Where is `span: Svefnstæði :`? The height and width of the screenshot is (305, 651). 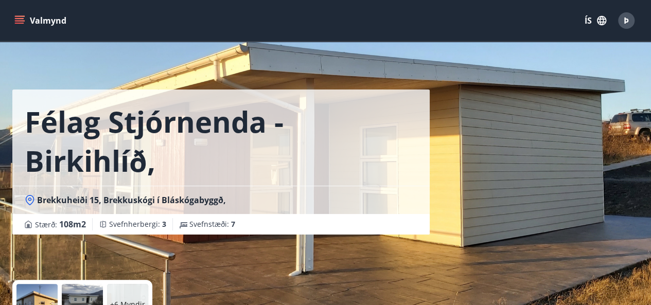
span: Svefnstæði : is located at coordinates (212, 224).